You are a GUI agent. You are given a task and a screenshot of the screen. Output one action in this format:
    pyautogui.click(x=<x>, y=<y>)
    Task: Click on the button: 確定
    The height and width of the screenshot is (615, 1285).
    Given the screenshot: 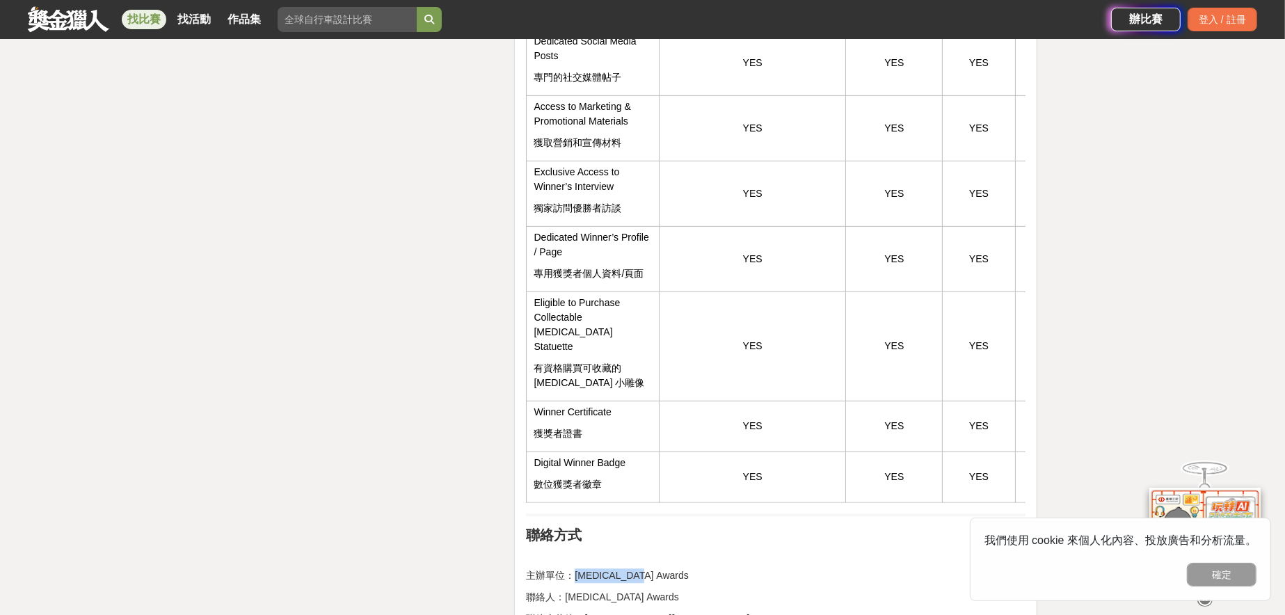 What is the action you would take?
    pyautogui.click(x=1222, y=575)
    